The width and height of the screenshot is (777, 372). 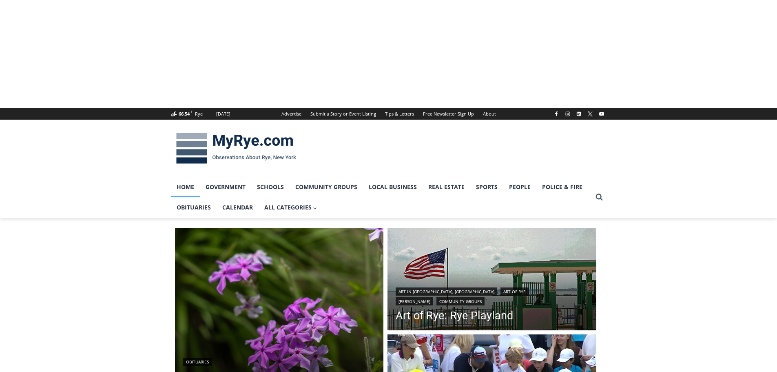 I want to click on a: Submit a Story or Event Listing, so click(x=343, y=113).